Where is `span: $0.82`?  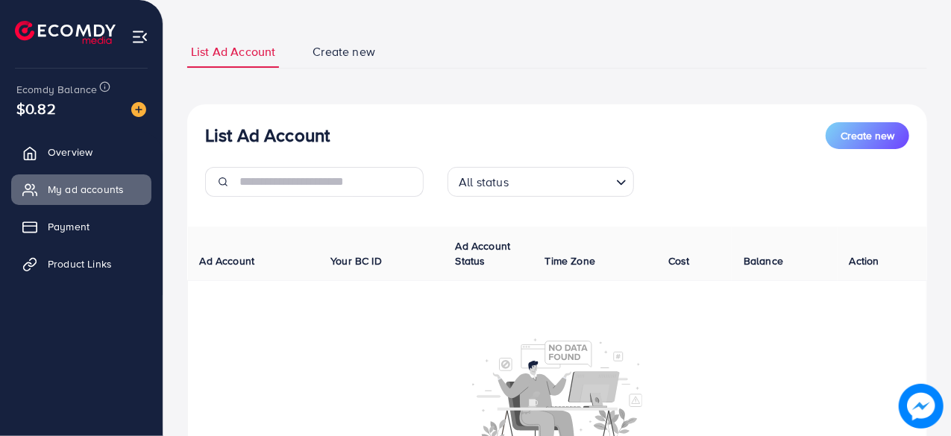
span: $0.82 is located at coordinates (36, 108).